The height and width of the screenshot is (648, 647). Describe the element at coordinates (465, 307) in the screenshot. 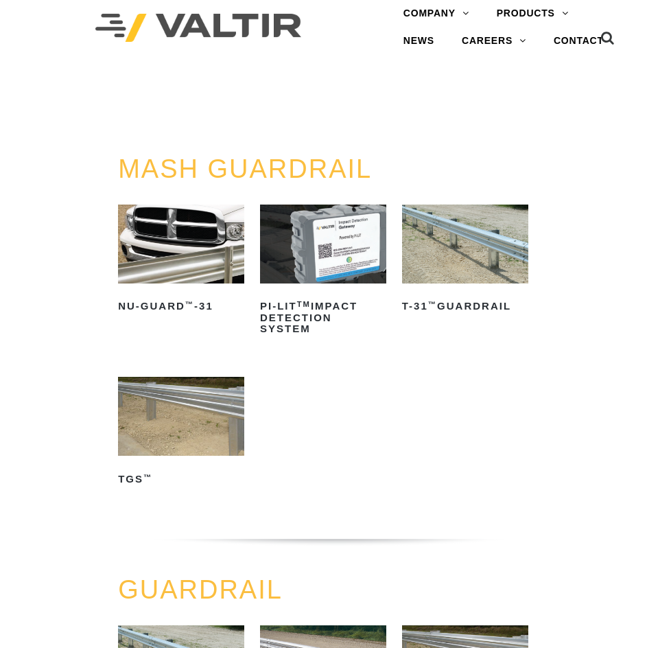

I see `h2: T-31 Guardrail` at that location.